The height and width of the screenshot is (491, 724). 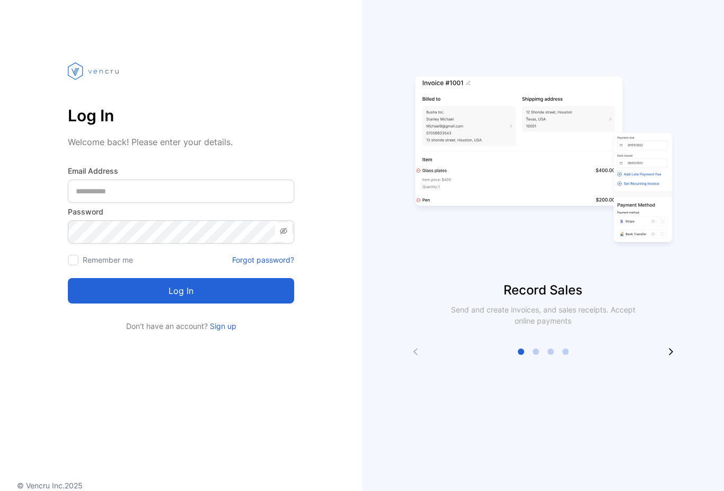 I want to click on img: vencru logo, so click(x=94, y=71).